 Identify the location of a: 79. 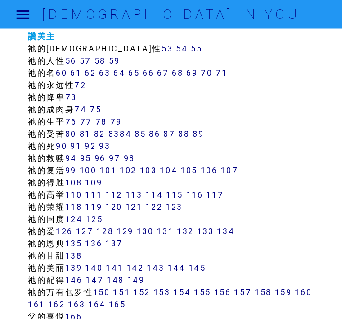
(116, 121).